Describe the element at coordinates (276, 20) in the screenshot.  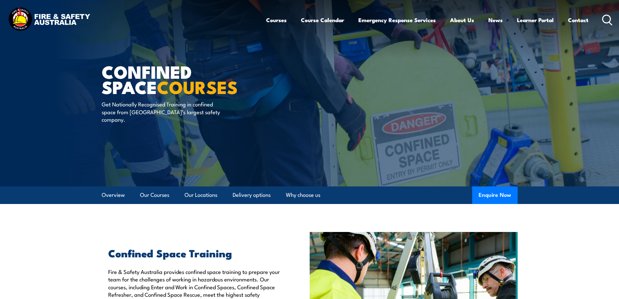
I see `a: Courses` at that location.